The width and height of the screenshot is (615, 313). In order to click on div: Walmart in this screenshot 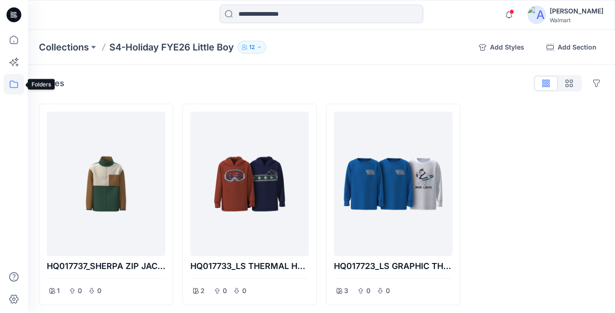, I will do `click(576, 20)`.